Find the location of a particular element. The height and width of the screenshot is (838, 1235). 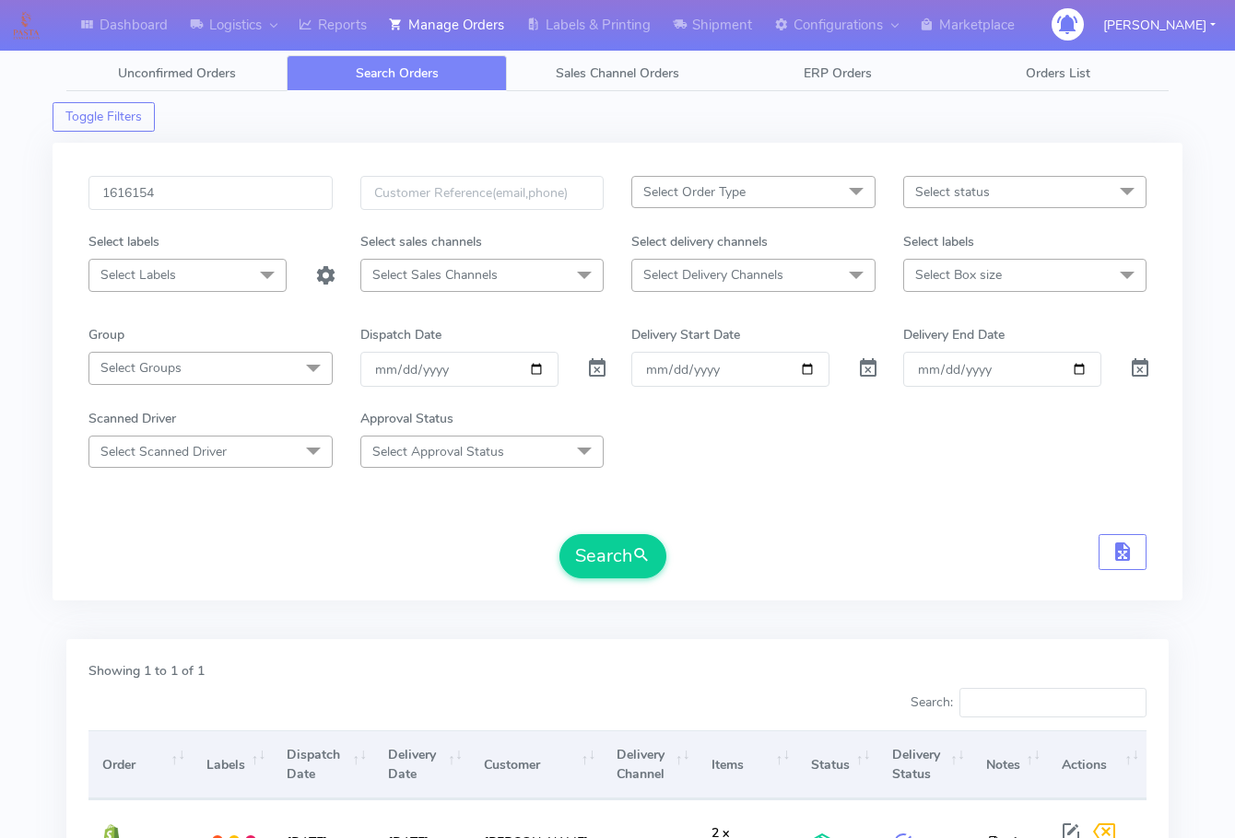

span: ERP Orders is located at coordinates (837, 73).